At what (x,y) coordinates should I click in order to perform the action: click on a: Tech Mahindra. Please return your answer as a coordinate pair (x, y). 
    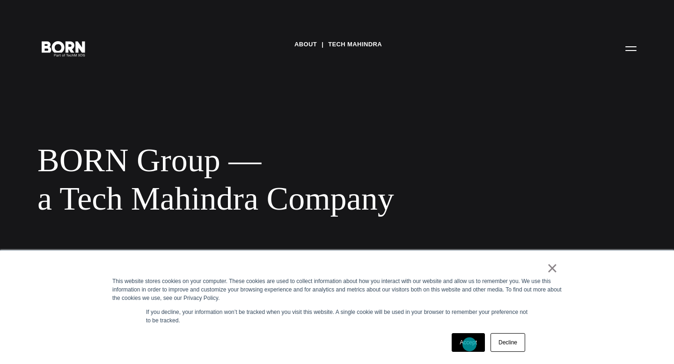
    Looking at the image, I should click on (355, 44).